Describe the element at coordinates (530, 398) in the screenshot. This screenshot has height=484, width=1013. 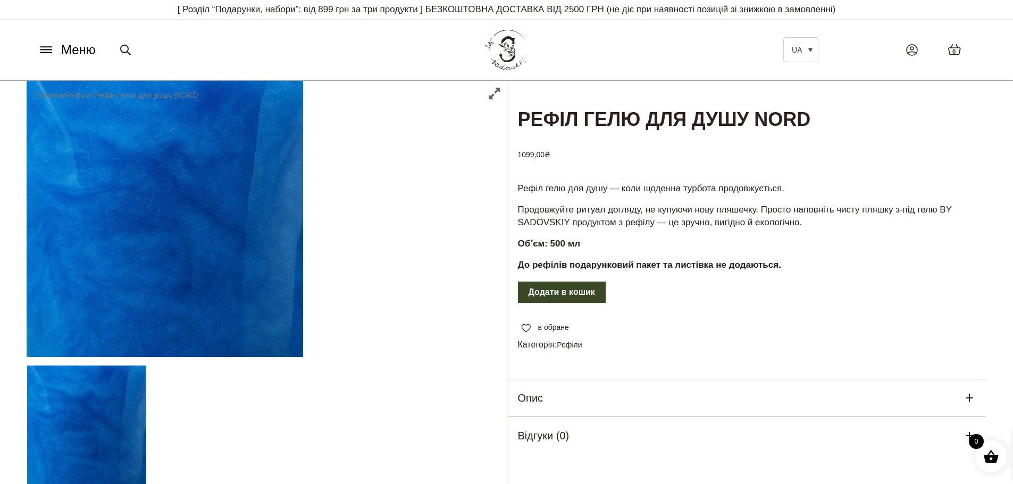
I see `h5: Опис` at that location.